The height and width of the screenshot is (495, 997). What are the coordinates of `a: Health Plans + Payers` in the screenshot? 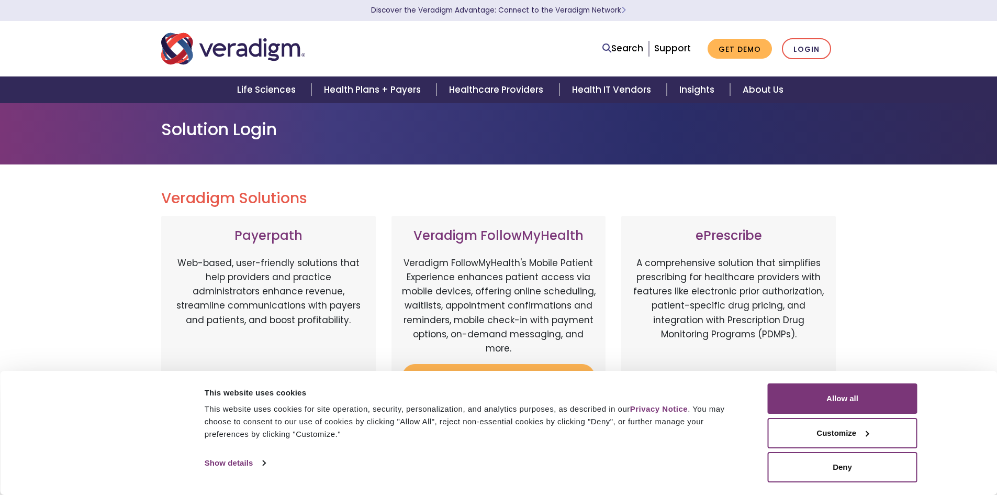 It's located at (374, 89).